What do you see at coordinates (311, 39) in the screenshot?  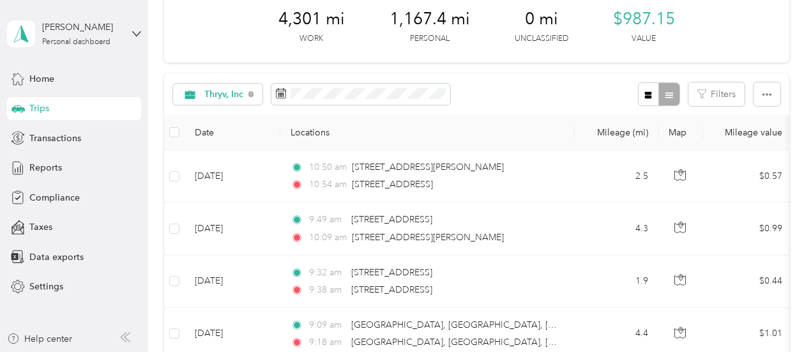 I see `p: Work` at bounding box center [311, 39].